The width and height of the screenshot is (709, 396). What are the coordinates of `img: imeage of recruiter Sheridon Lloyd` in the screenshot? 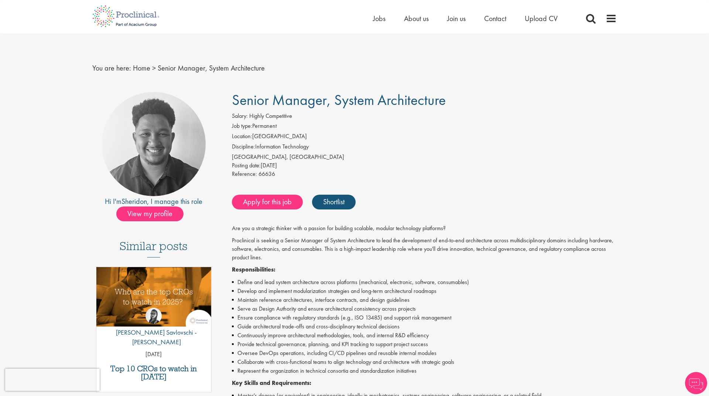 It's located at (154, 144).